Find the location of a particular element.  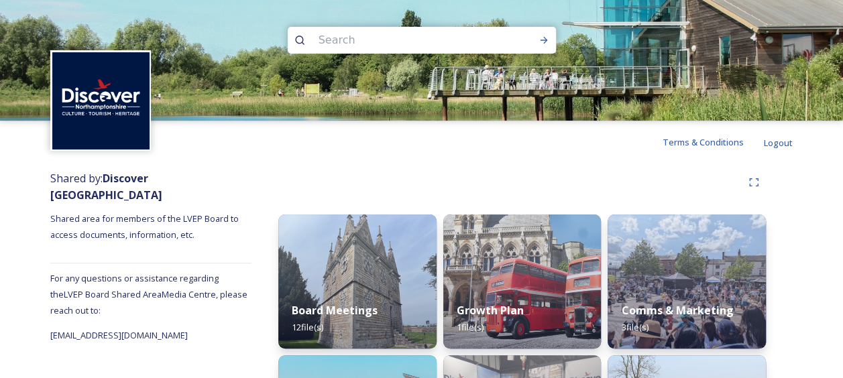

span: Shared area for members of the LVEP Board to access documents, information, etc. is located at coordinates (145, 227).